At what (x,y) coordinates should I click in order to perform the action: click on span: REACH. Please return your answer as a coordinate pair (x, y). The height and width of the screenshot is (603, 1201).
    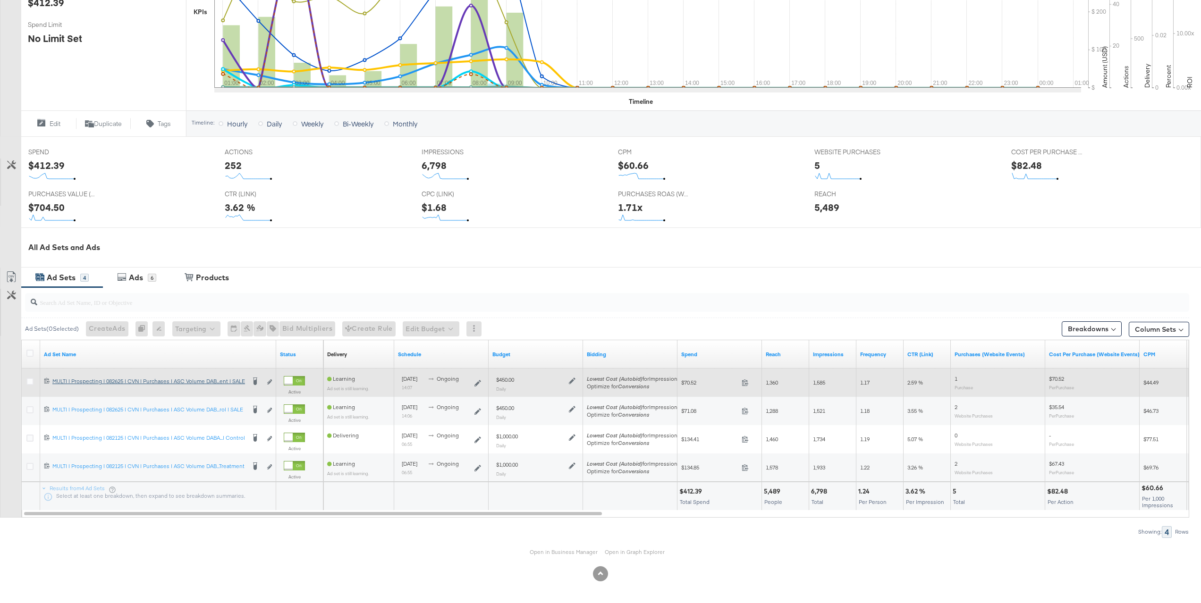
    Looking at the image, I should click on (850, 194).